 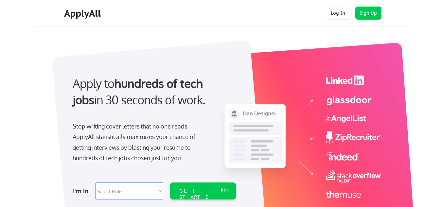 What do you see at coordinates (197, 197) in the screenshot?
I see `div: GET STARTED` at bounding box center [197, 197].